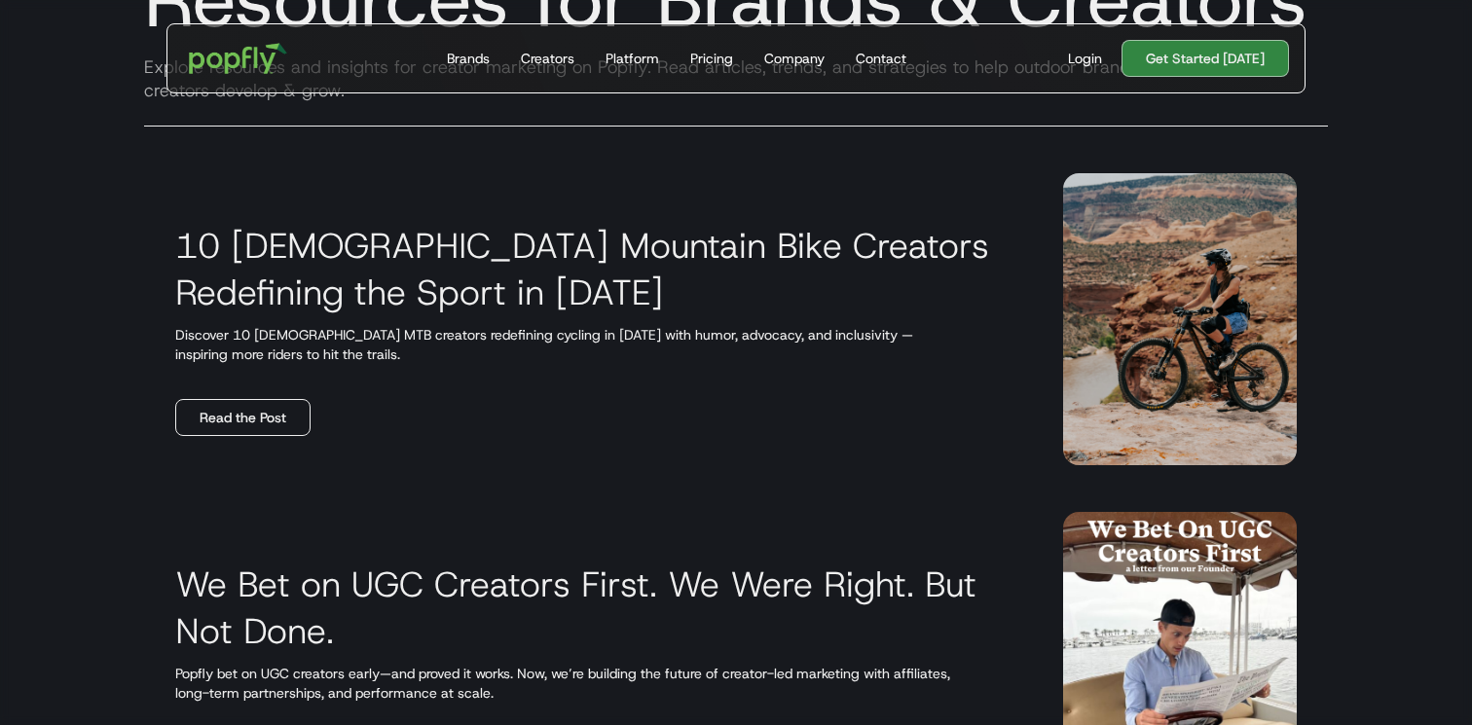  I want to click on a: Pricing, so click(712, 58).